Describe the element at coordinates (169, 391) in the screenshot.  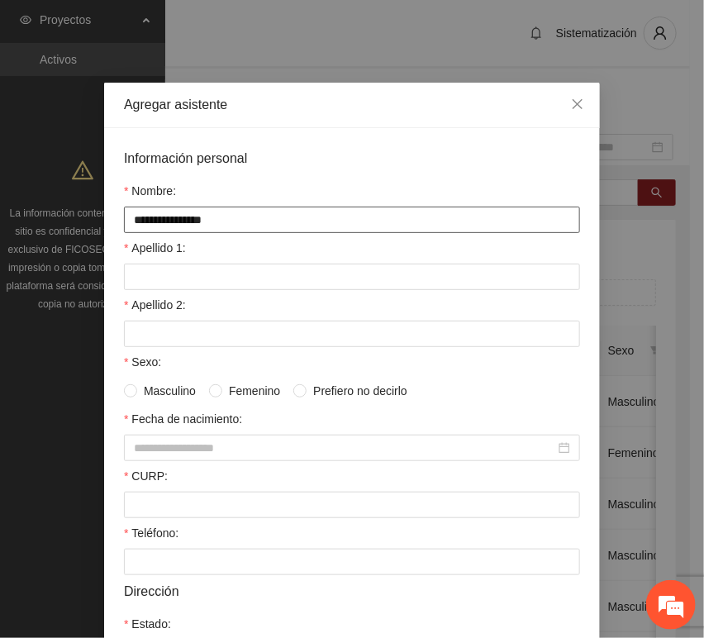
I see `span: Masculino` at that location.